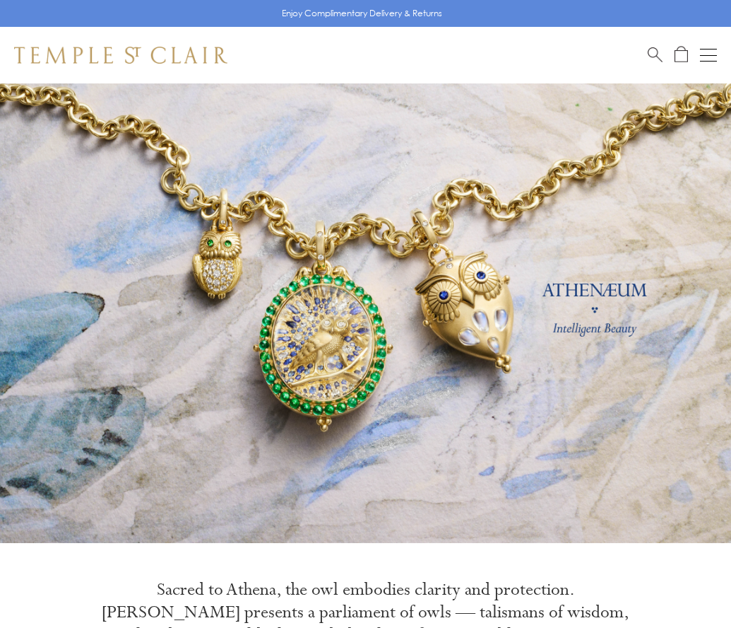  Describe the element at coordinates (655, 54) in the screenshot. I see `a: Search` at that location.